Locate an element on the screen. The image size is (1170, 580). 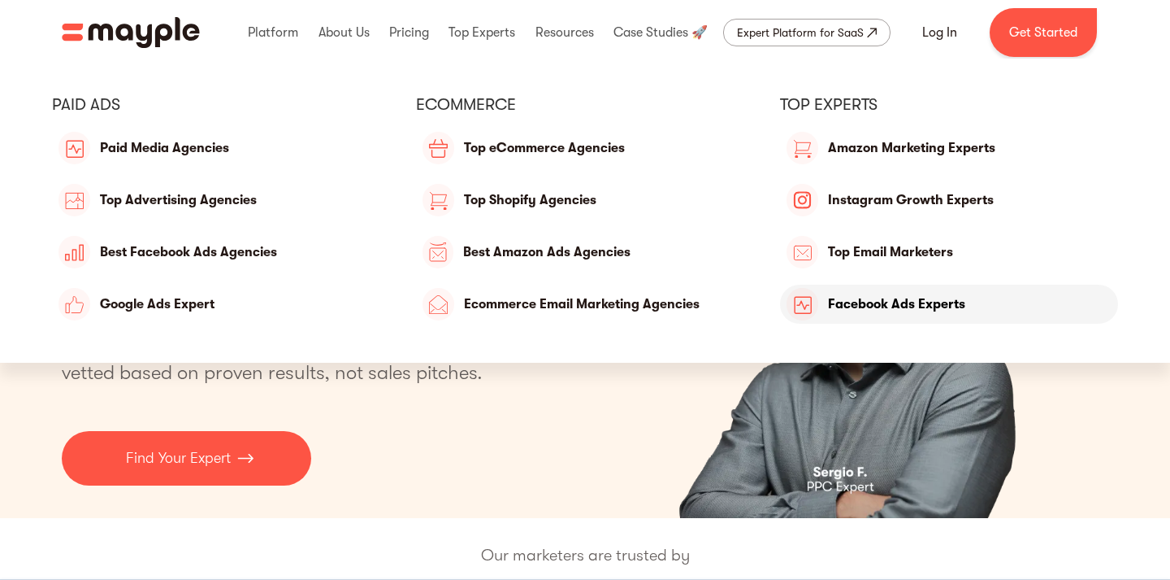
div: About Us is located at coordinates (344, 33).